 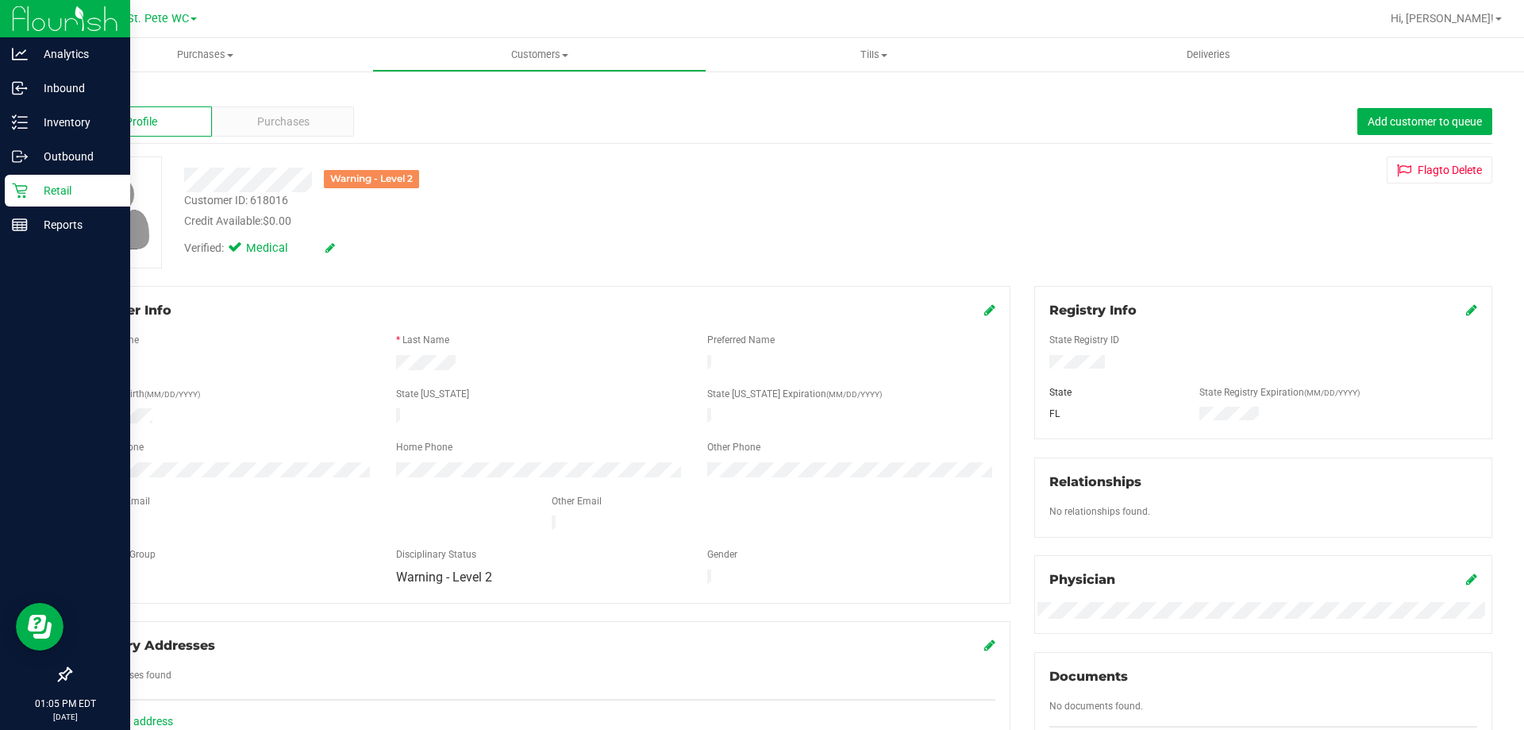 I want to click on label: State Registry Expiration, so click(x=1280, y=392).